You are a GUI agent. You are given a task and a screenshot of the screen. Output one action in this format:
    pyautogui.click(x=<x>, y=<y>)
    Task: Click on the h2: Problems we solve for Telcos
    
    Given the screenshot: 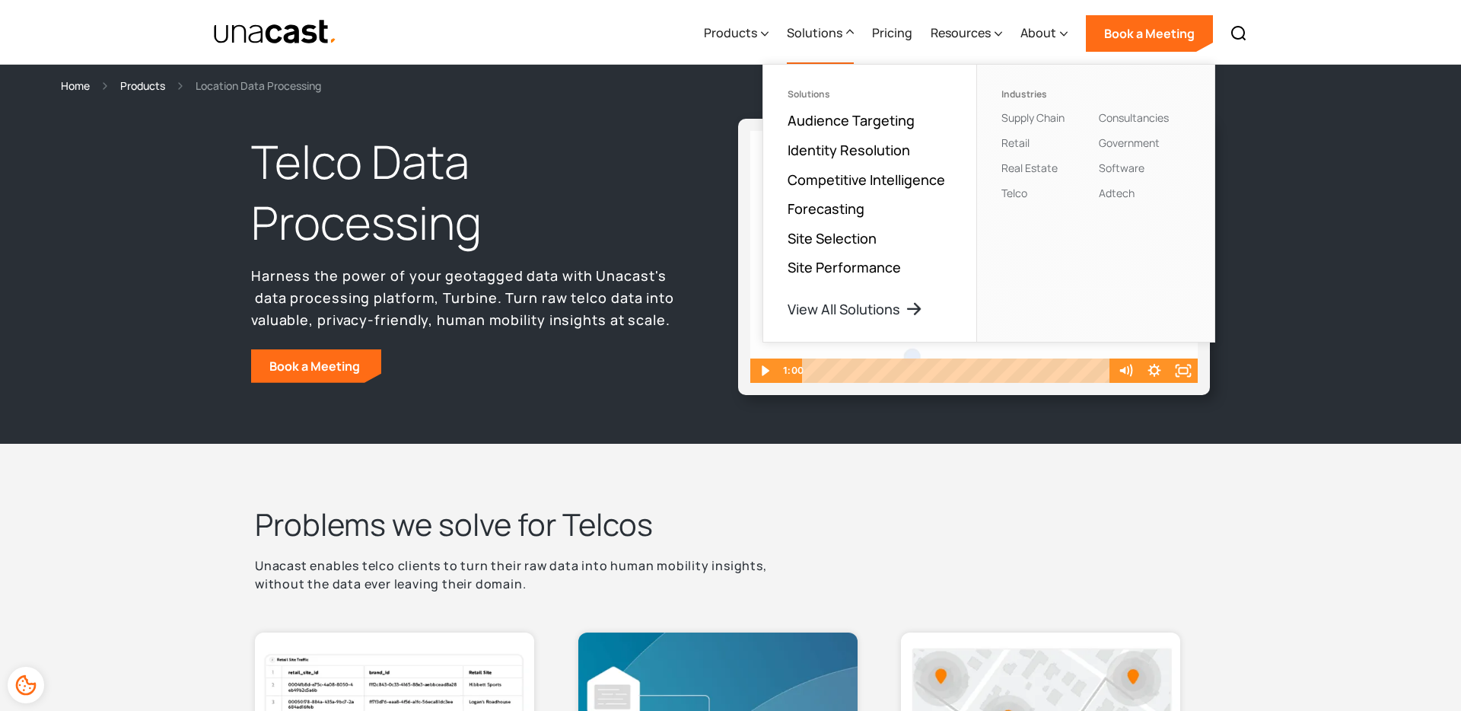 What is the action you would take?
    pyautogui.click(x=730, y=524)
    